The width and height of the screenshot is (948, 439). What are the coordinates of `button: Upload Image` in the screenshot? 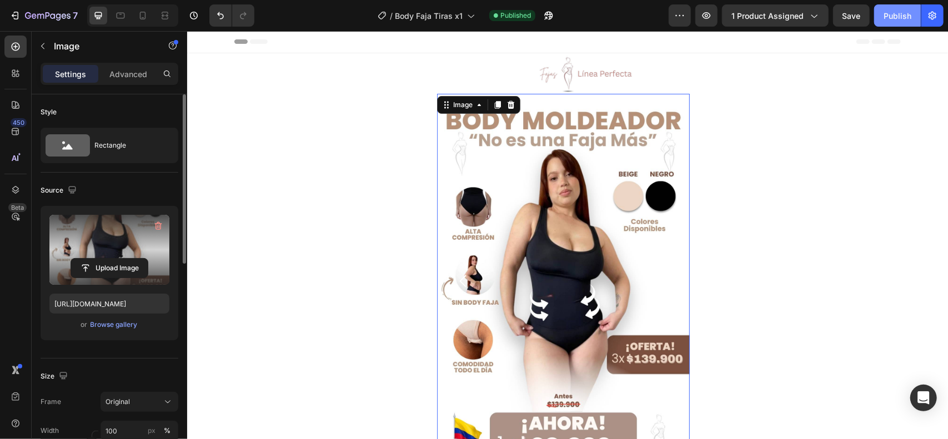 It's located at (109, 268).